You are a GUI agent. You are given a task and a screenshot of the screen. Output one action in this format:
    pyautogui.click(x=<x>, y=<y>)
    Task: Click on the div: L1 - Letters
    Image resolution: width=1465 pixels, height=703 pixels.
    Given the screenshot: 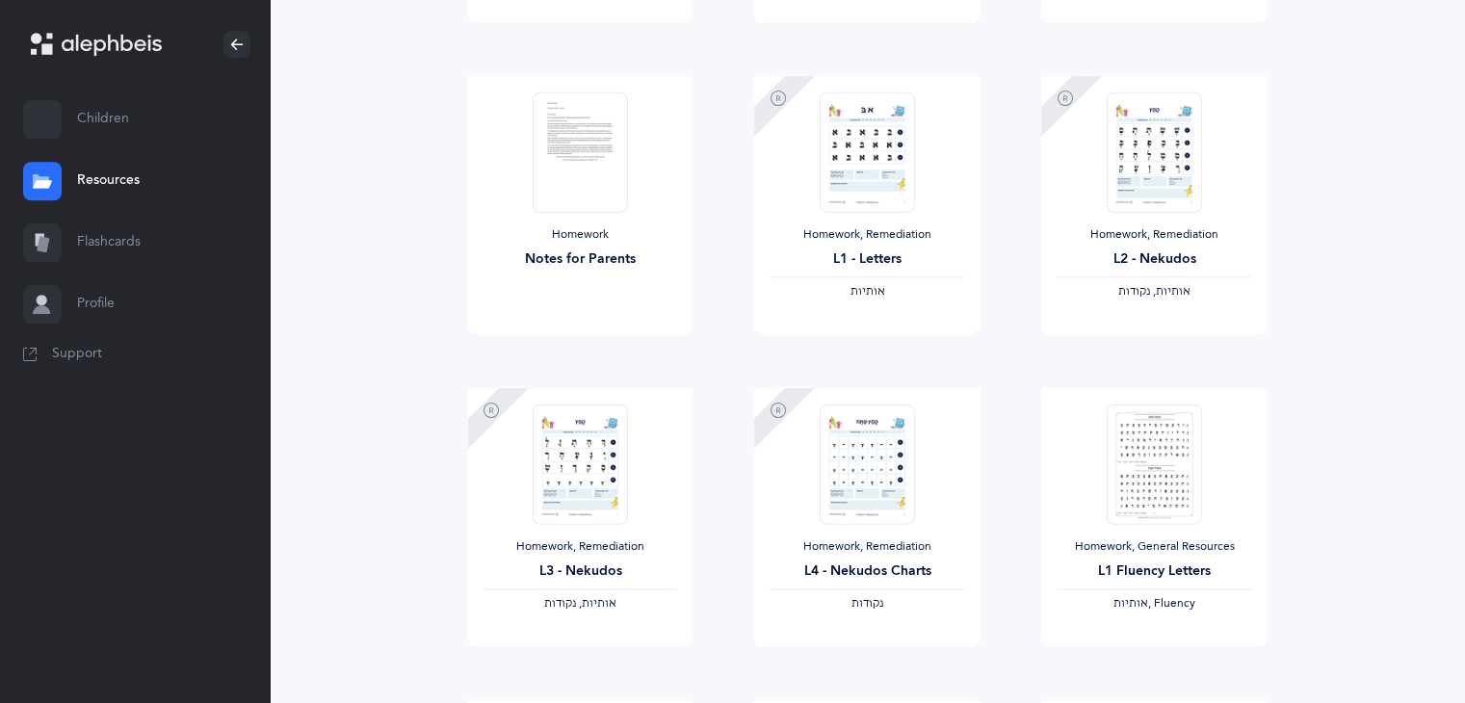 What is the action you would take?
    pyautogui.click(x=867, y=259)
    